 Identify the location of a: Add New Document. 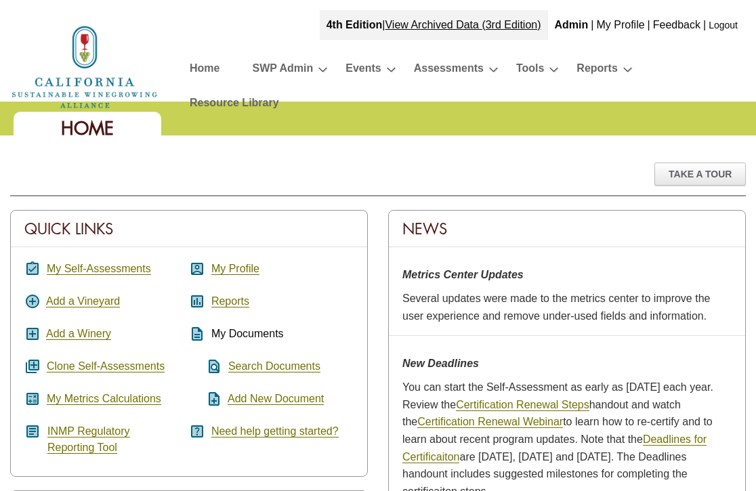
(276, 399).